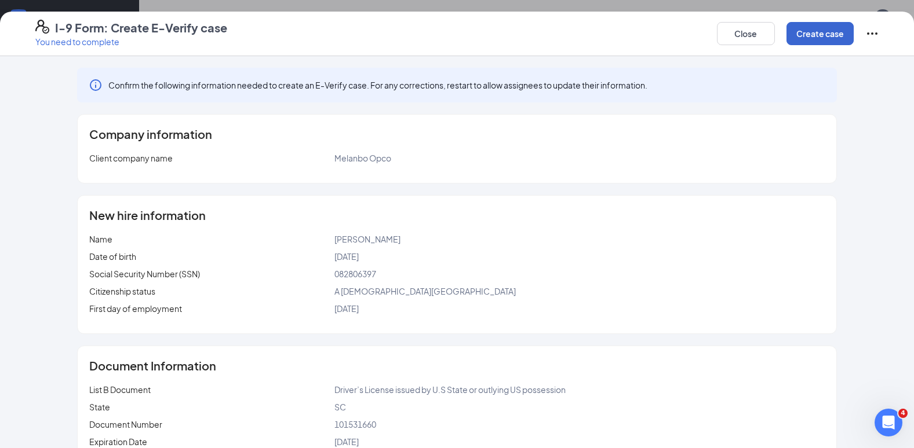  Describe the element at coordinates (131, 42) in the screenshot. I see `p: You need to complete` at that location.